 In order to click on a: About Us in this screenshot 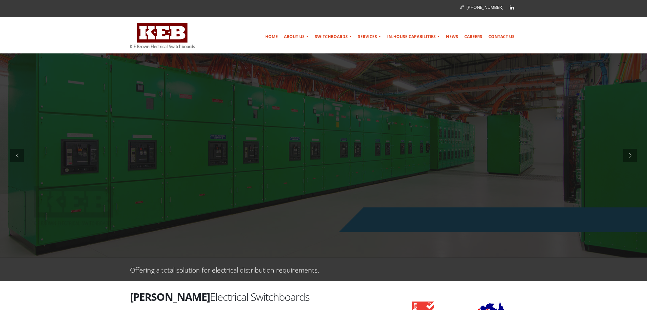, I will do `click(296, 37)`.